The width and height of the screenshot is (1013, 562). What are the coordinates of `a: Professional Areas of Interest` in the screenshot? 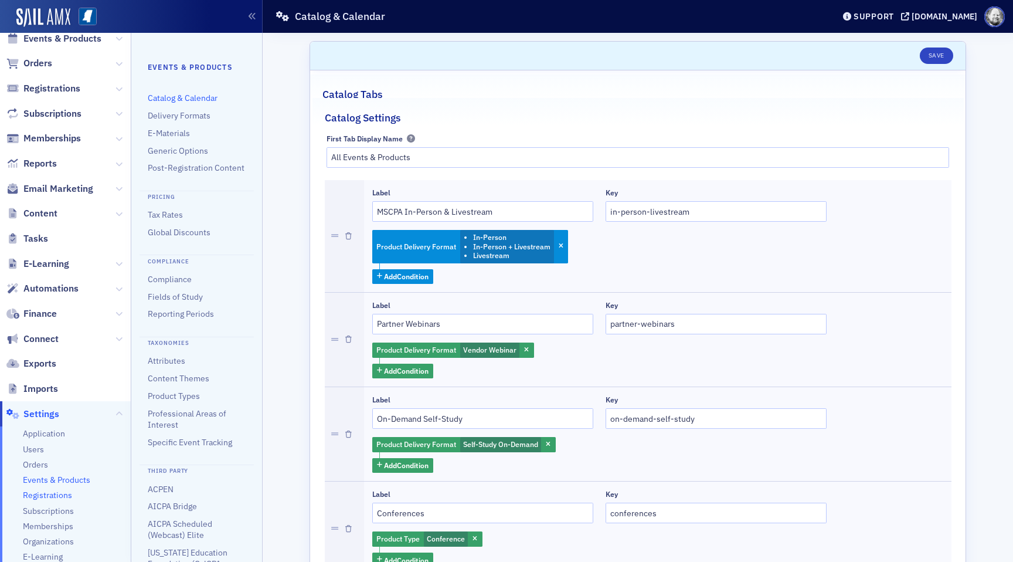 It's located at (187, 419).